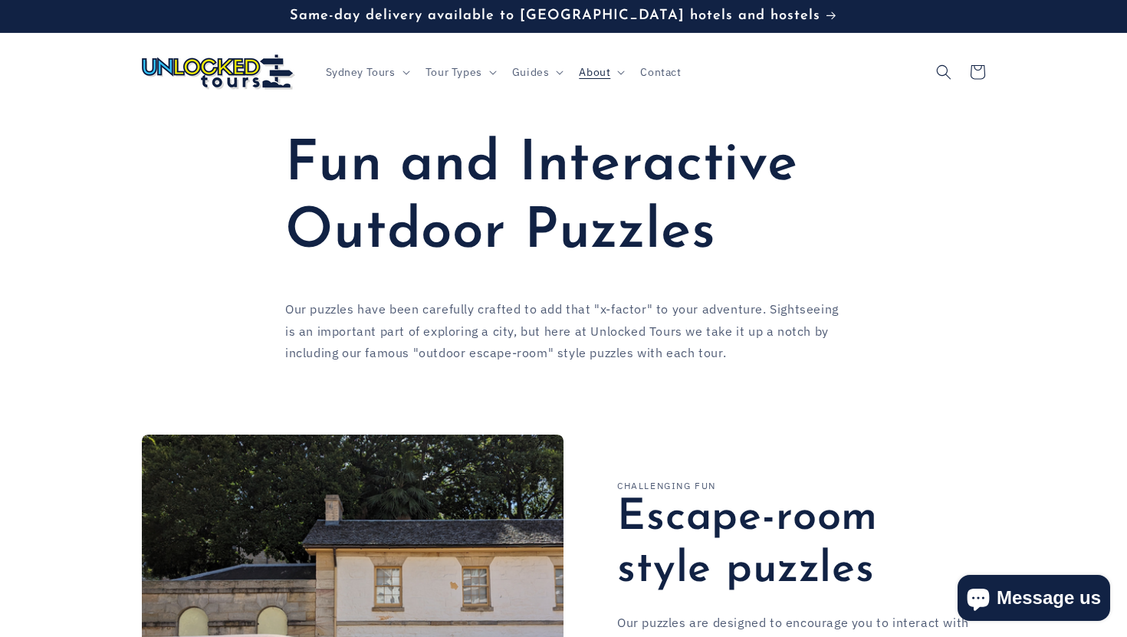 This screenshot has width=1127, height=637. What do you see at coordinates (801, 545) in the screenshot?
I see `h2: Escape-room style puzzles` at bounding box center [801, 545].